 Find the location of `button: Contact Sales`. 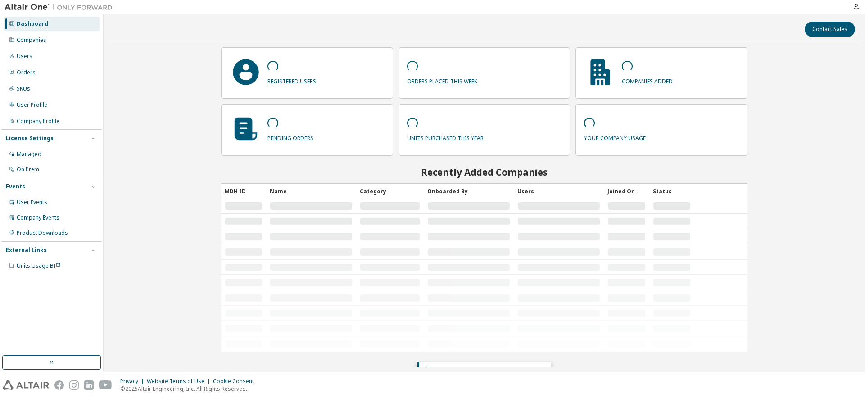

button: Contact Sales is located at coordinates (830, 29).